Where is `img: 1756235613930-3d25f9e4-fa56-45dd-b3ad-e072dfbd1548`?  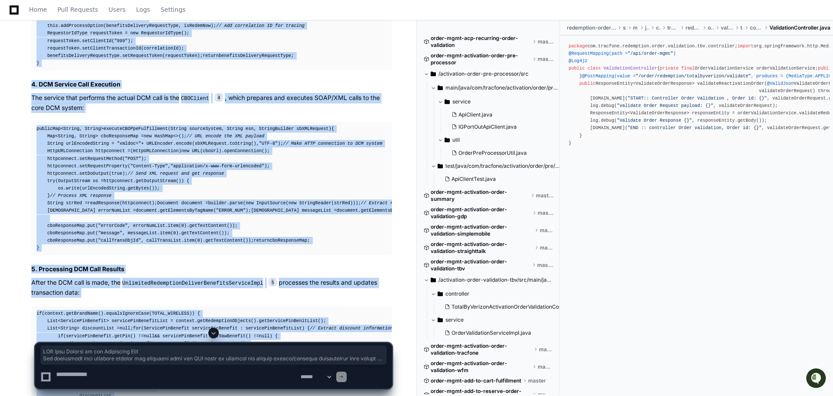 img: 1756235613930-3d25f9e4-fa56-45dd-b3ad-e072dfbd1548 is located at coordinates (17, 98).